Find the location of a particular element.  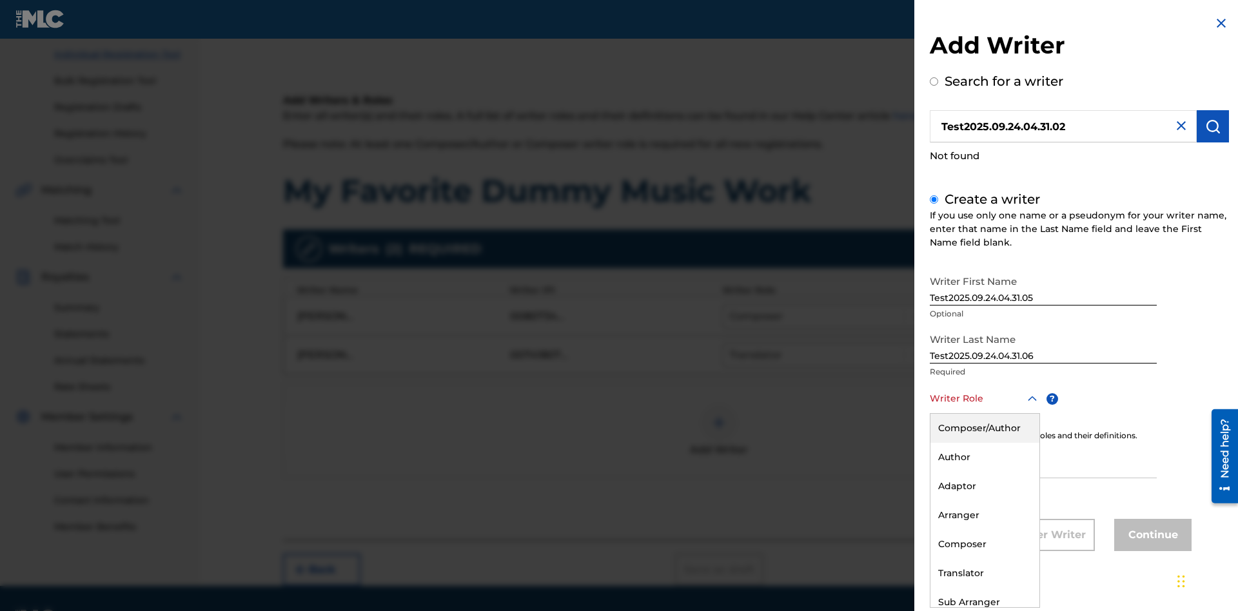

div: Drag is located at coordinates (1181, 582).